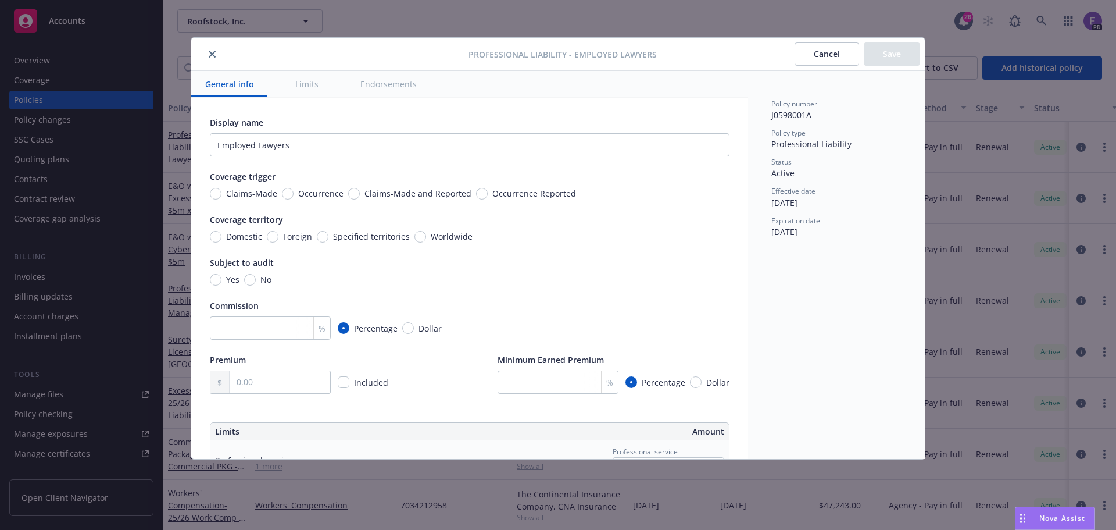 This screenshot has height=530, width=1116. Describe the element at coordinates (252, 193) in the screenshot. I see `span: Claims-Made` at that location.